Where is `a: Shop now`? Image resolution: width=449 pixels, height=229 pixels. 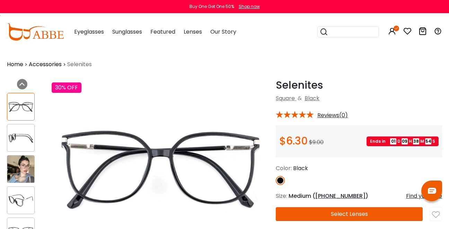 a: Shop now is located at coordinates (247, 6).